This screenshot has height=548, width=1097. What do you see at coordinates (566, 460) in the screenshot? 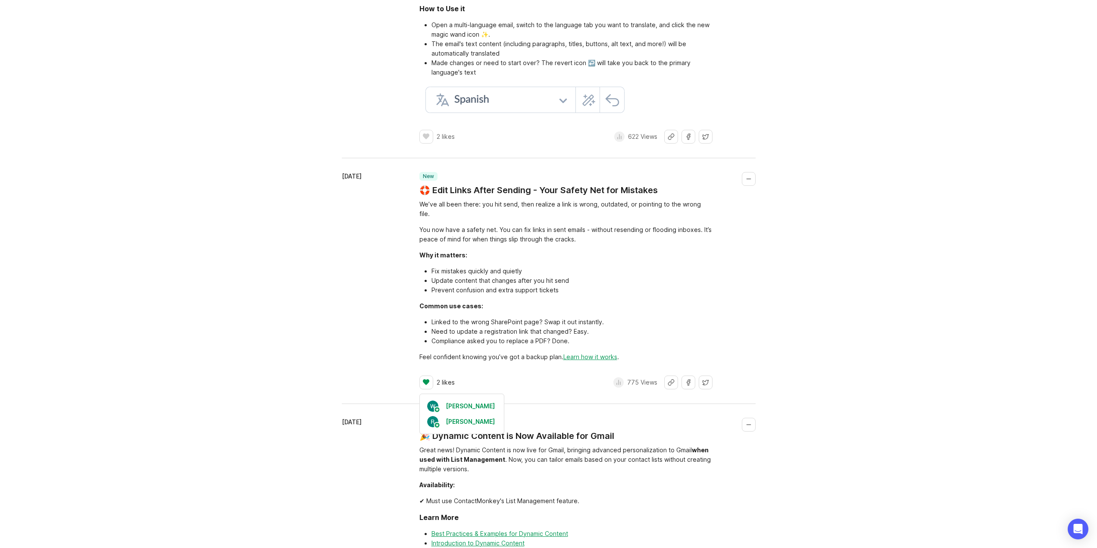
I see `div: Great news! Dynamic Content is now live for Gmail, bringing advanced personalization to Gmail . N...` at bounding box center [566, 460].